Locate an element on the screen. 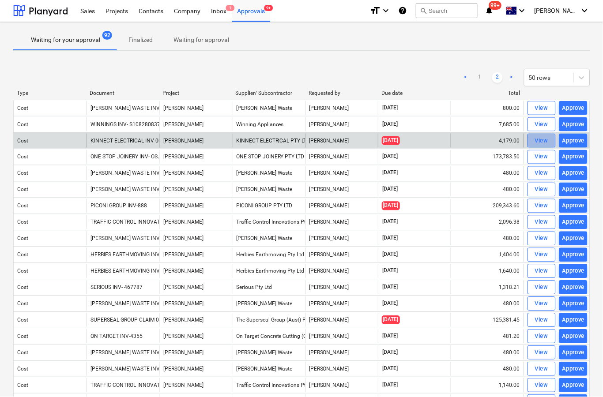  div: TRAFFIC CONTROL INNOVATIONS INV- 00066118 is located at coordinates (150, 386).